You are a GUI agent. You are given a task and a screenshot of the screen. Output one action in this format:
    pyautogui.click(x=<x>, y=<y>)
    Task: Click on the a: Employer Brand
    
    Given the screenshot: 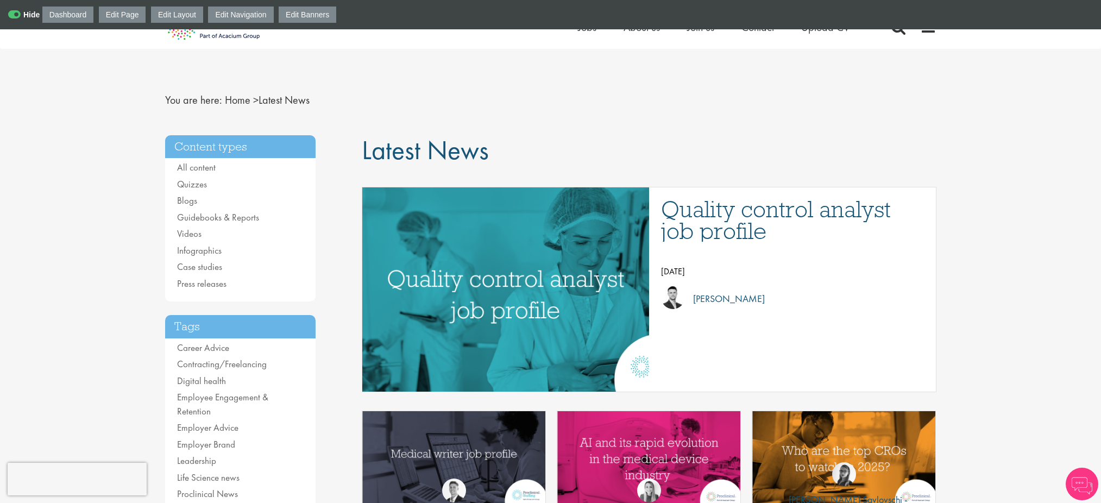 What is the action you would take?
    pyautogui.click(x=206, y=444)
    